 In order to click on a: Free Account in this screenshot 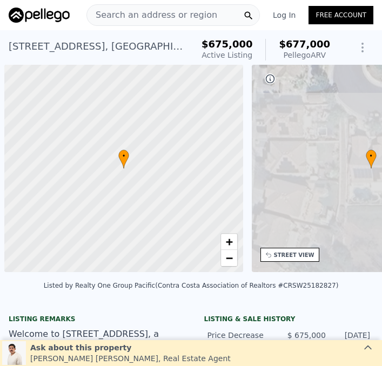, I will do `click(341, 15)`.